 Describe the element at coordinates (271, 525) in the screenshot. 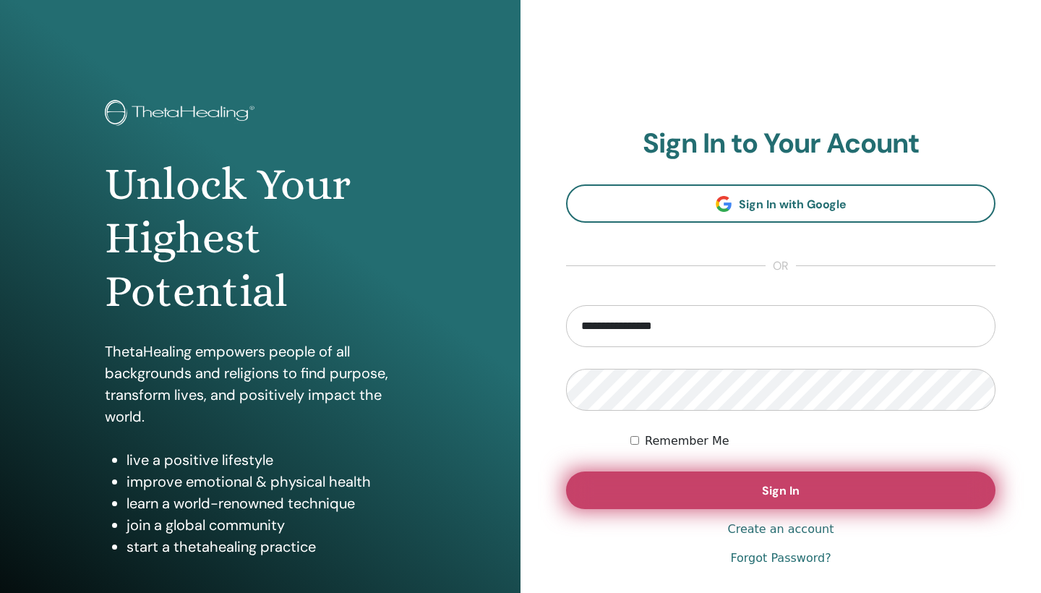

I see `li: join a global community` at that location.